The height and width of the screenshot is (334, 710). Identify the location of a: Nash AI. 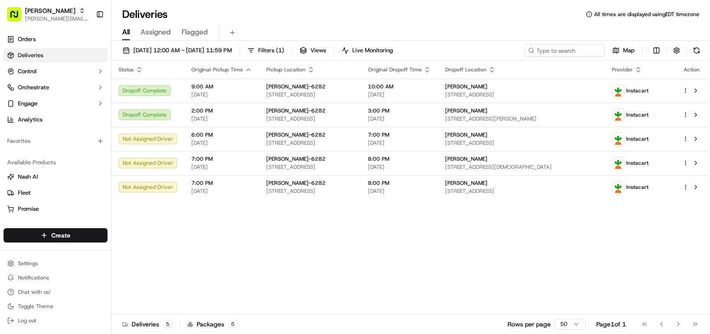
(55, 177).